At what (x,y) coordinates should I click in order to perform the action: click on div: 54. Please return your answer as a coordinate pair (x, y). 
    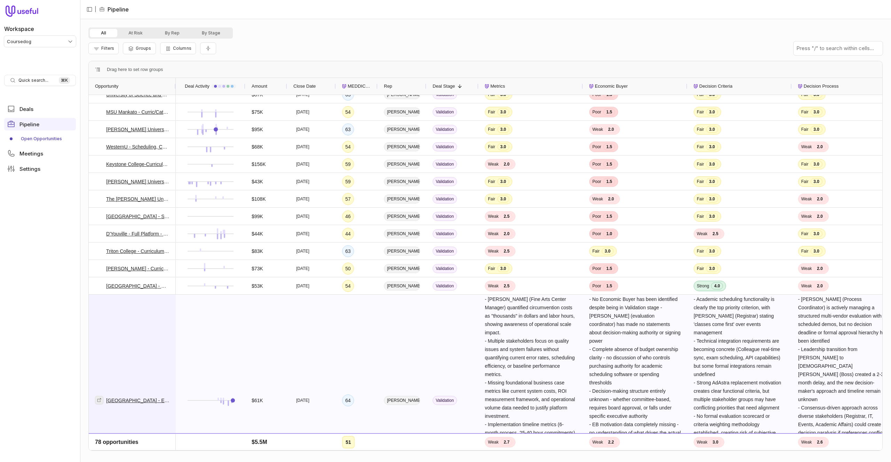
    Looking at the image, I should click on (348, 112).